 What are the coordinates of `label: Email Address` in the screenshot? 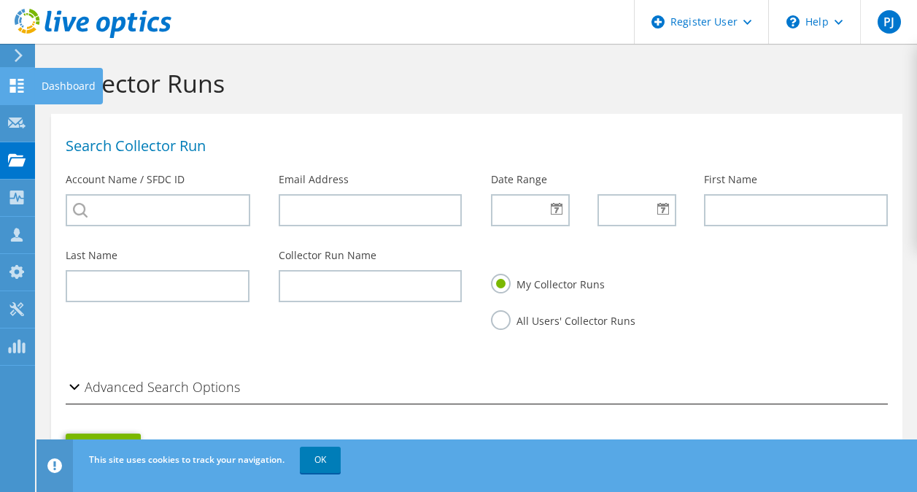 It's located at (314, 180).